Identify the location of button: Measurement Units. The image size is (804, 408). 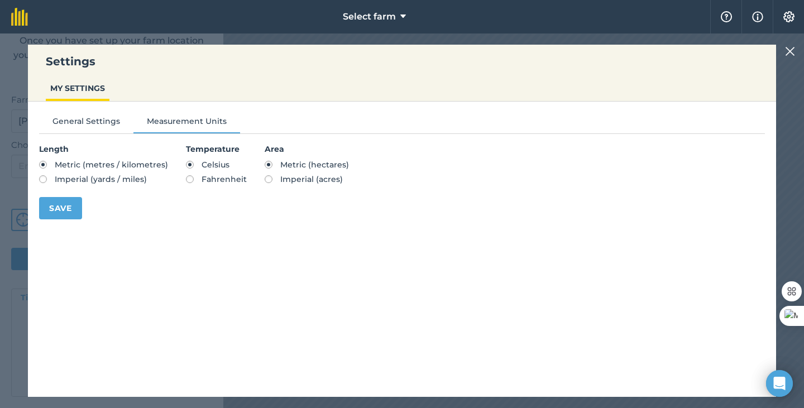
(187, 123).